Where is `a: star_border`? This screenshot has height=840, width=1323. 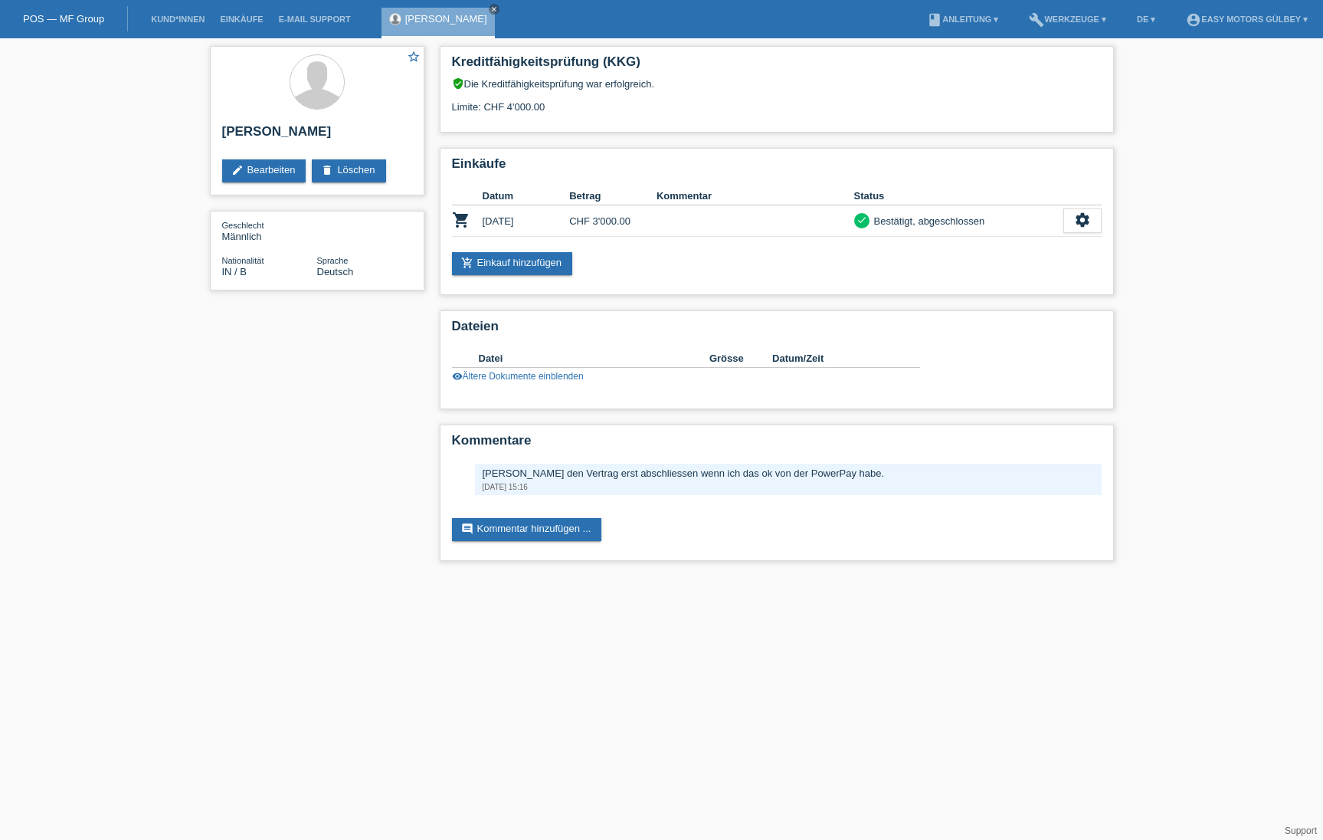
a: star_border is located at coordinates (414, 57).